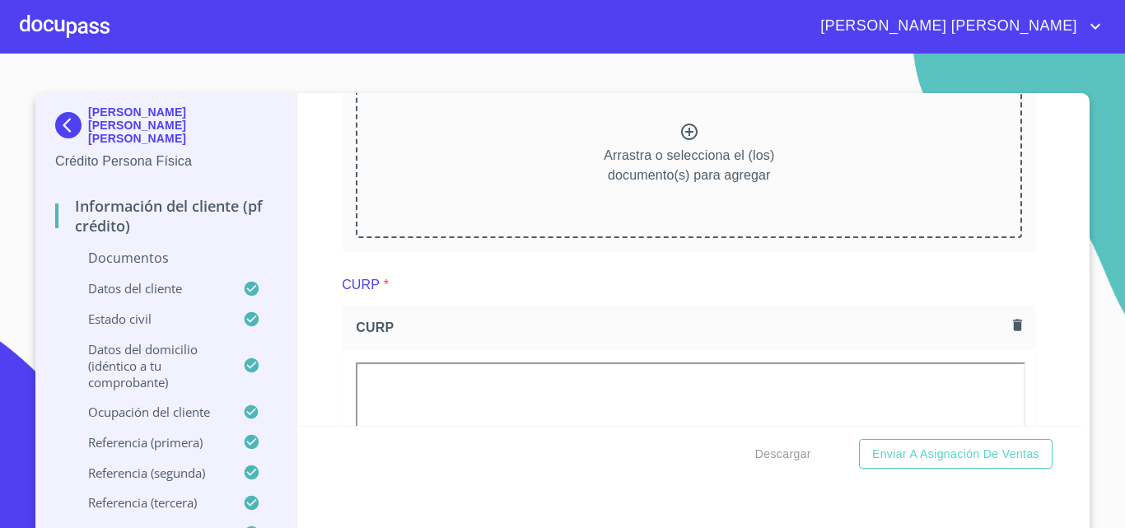 This screenshot has width=1125, height=528. What do you see at coordinates (955, 454) in the screenshot?
I see `span: Enviar a Asignación de Ventas` at bounding box center [955, 454].